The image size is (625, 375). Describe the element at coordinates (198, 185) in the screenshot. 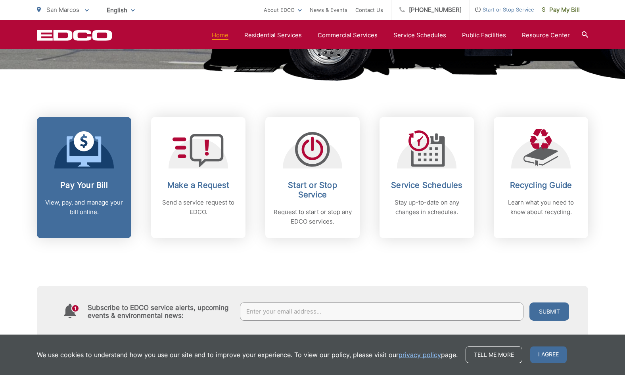

I see `h2: Make a Request` at that location.